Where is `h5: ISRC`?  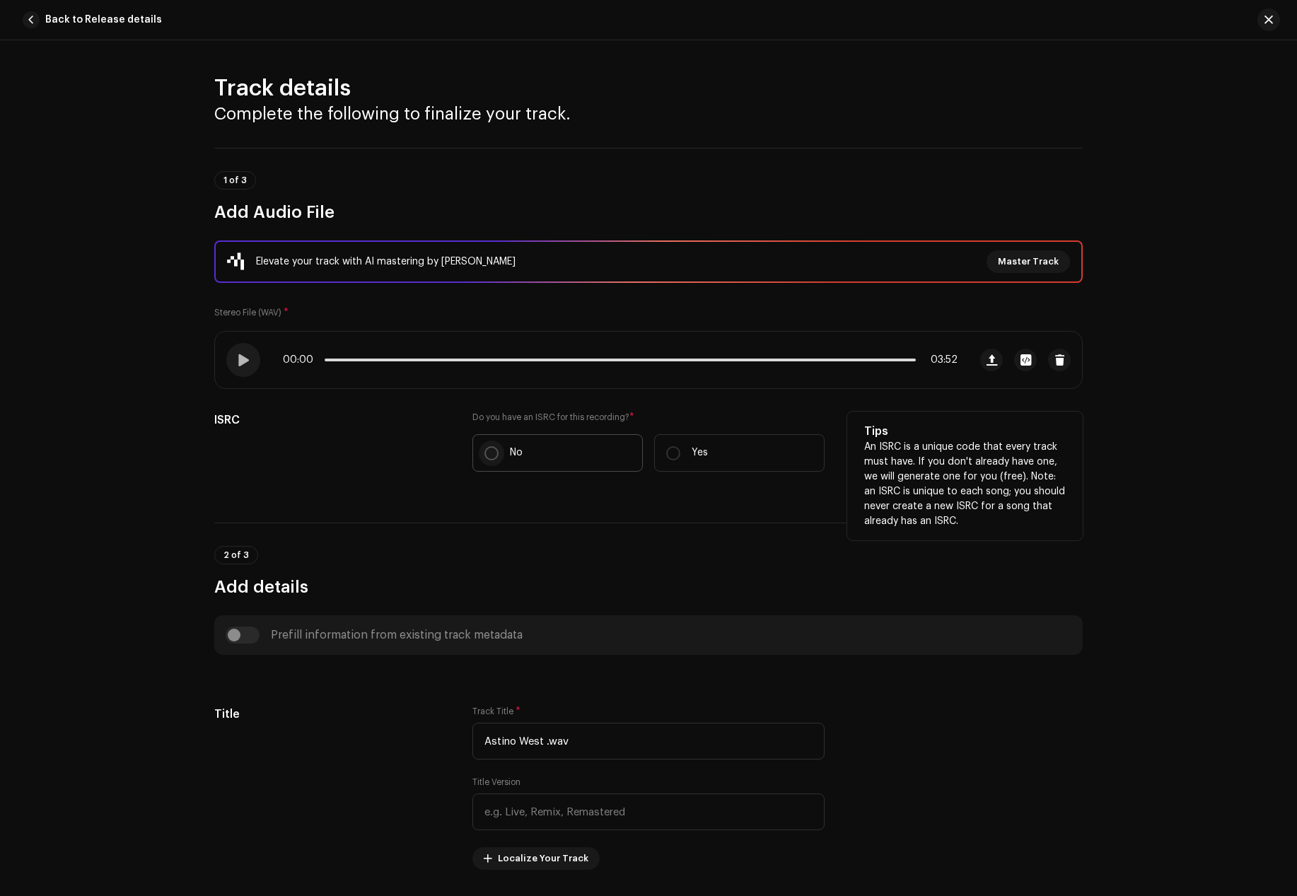
h5: ISRC is located at coordinates (332, 420).